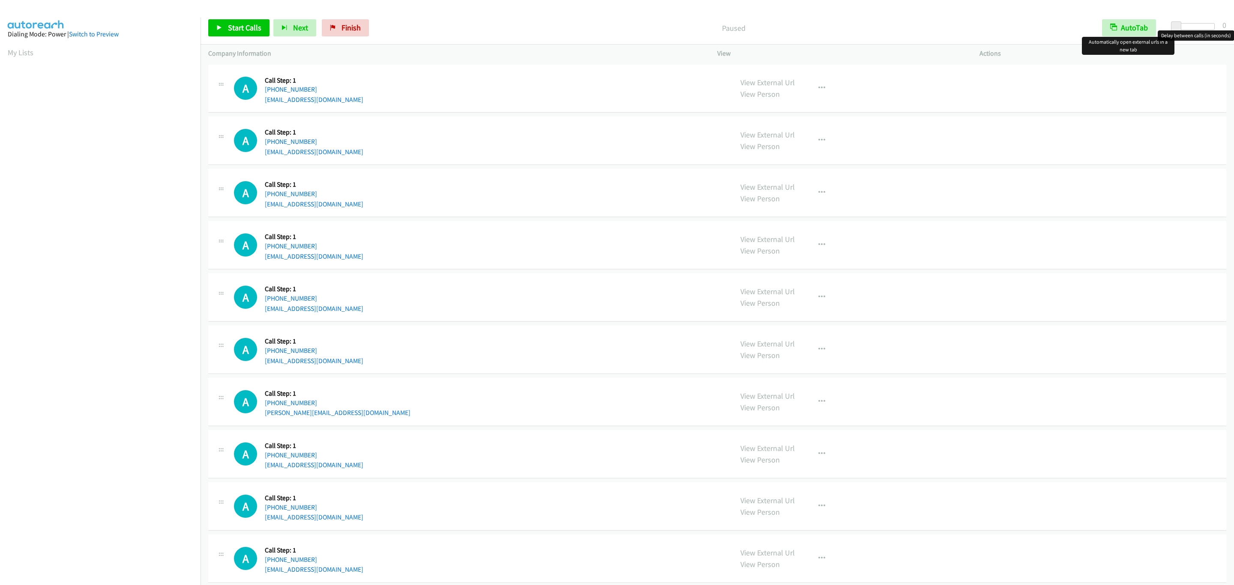 Image resolution: width=1234 pixels, height=585 pixels. Describe the element at coordinates (100, 34) in the screenshot. I see `div: Dialing Mode: Power |` at that location.